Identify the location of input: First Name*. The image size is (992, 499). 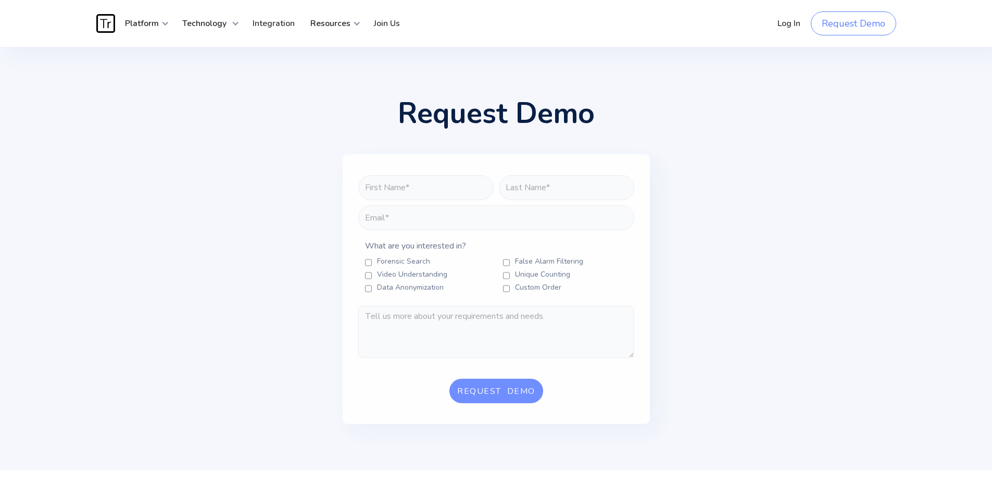
(426, 187).